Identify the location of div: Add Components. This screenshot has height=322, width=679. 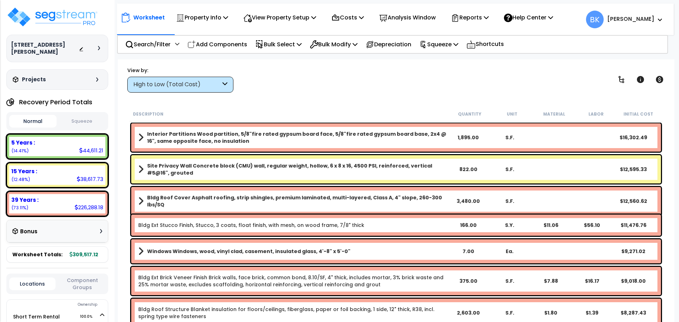
(217, 44).